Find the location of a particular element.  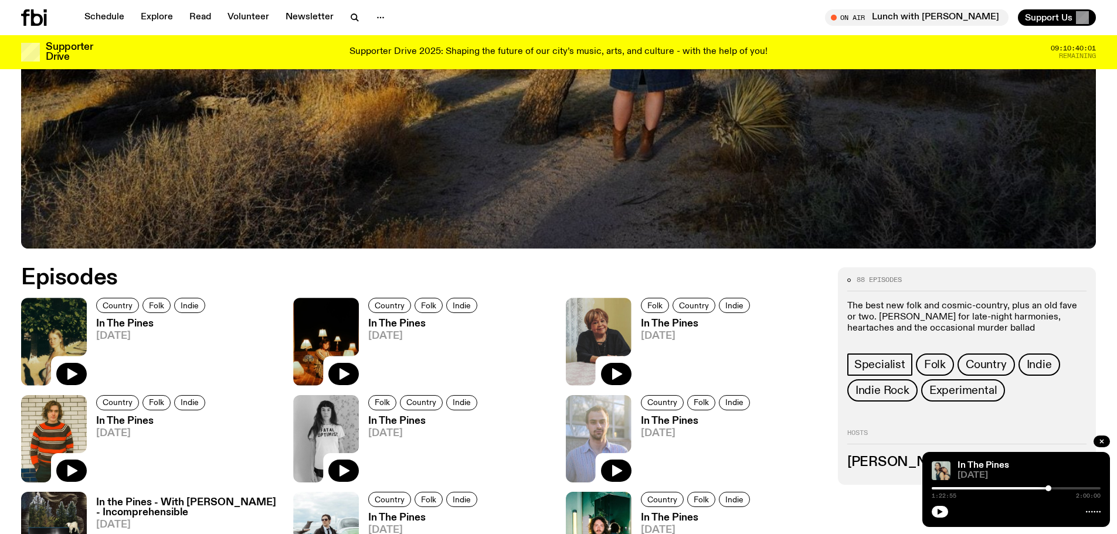

span: 2:00:00 is located at coordinates (1088, 496).